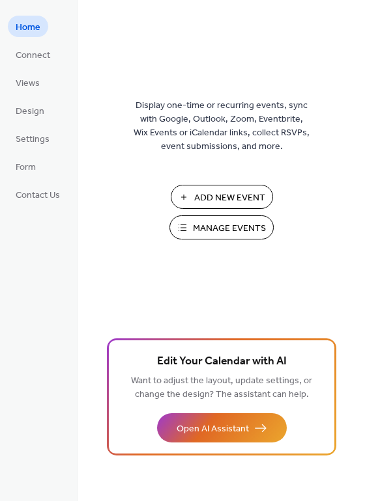 The height and width of the screenshot is (501, 365). What do you see at coordinates (221, 197) in the screenshot?
I see `button: Add New Event` at bounding box center [221, 197].